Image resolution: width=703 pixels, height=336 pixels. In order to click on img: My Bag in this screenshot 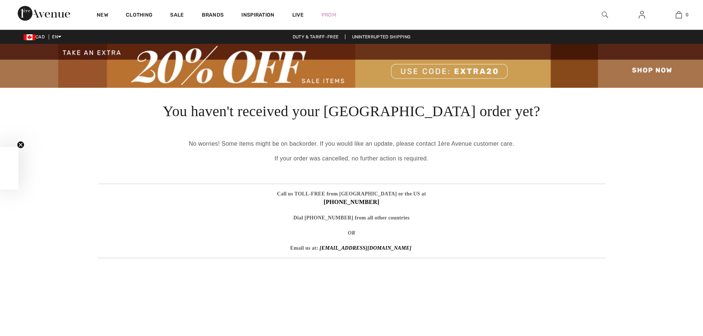, I will do `click(679, 15)`.